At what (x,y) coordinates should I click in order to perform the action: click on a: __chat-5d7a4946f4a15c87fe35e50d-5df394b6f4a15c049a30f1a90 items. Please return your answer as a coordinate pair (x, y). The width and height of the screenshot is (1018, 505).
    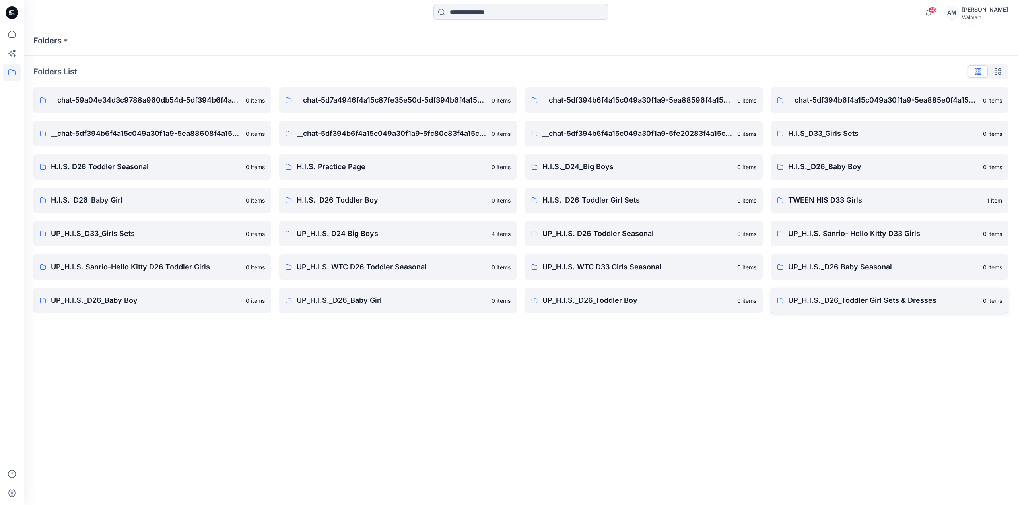
    Looking at the image, I should click on (398, 100).